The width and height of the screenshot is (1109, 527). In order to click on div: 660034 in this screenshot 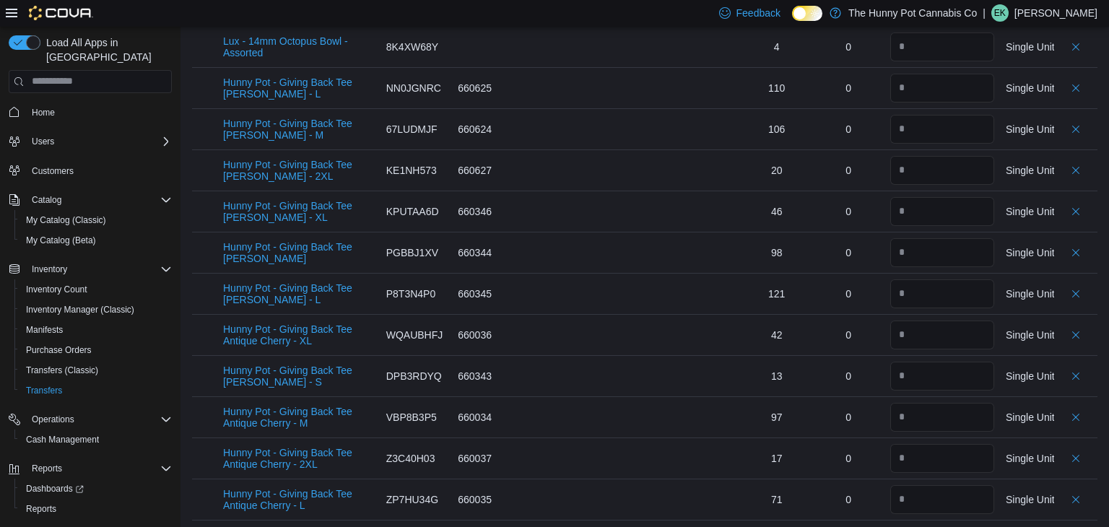, I will do `click(488, 417)`.